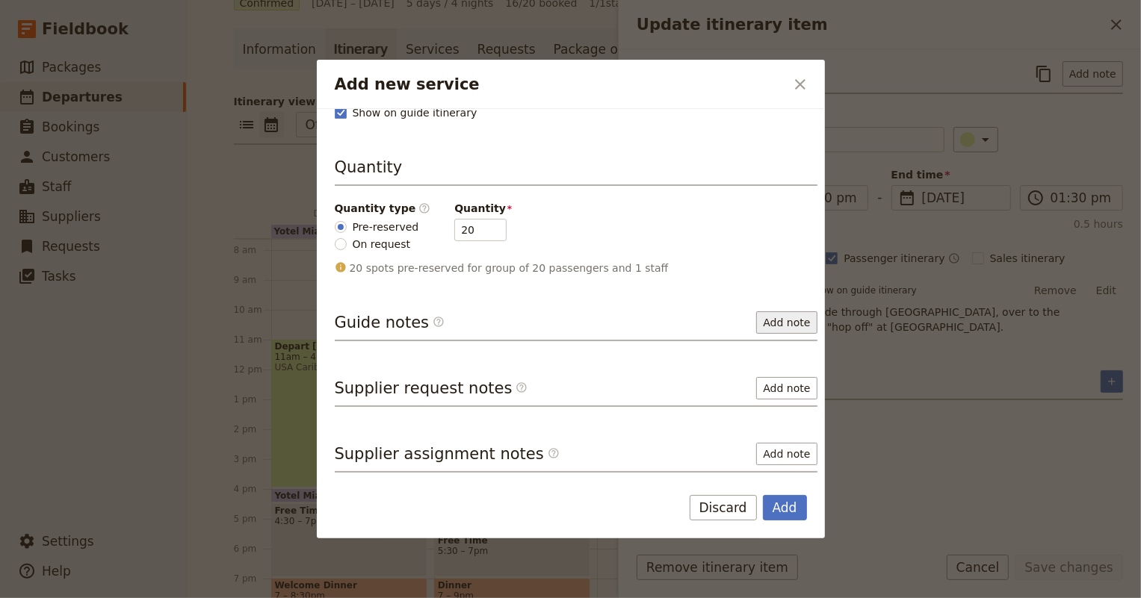 The height and width of the screenshot is (598, 1141). Describe the element at coordinates (382, 244) in the screenshot. I see `span: On request` at that location.